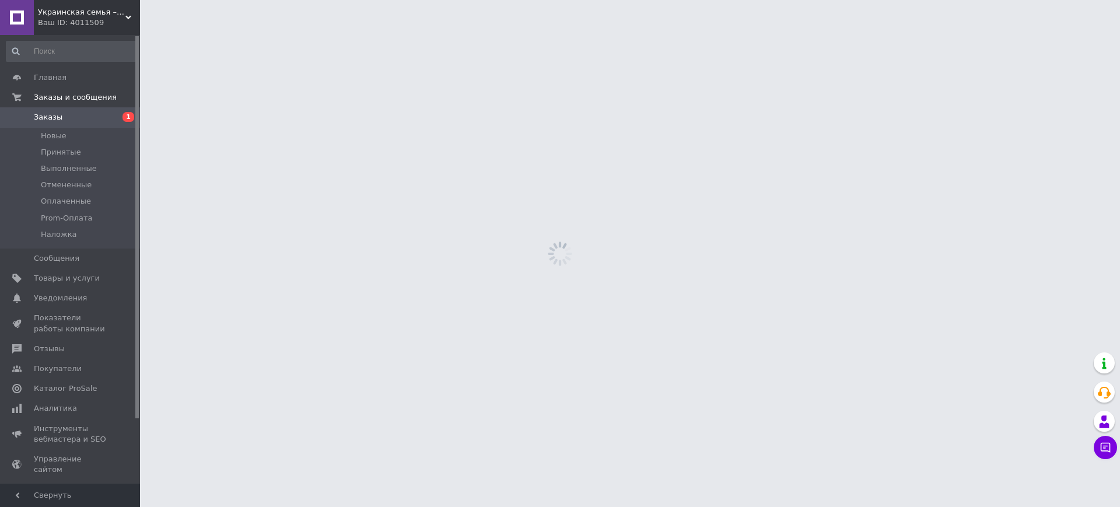 Image resolution: width=1120 pixels, height=507 pixels. What do you see at coordinates (89, 23) in the screenshot?
I see `div: Ваш ID: 4011509` at bounding box center [89, 23].